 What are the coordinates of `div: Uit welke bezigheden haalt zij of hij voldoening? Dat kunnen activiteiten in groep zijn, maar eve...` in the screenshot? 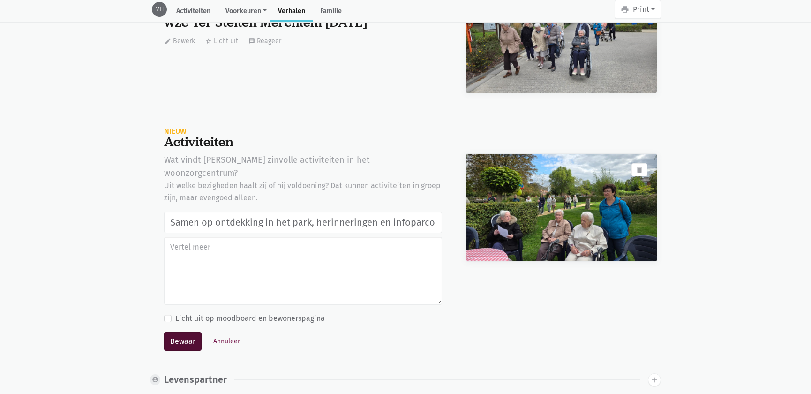 It's located at (303, 191).